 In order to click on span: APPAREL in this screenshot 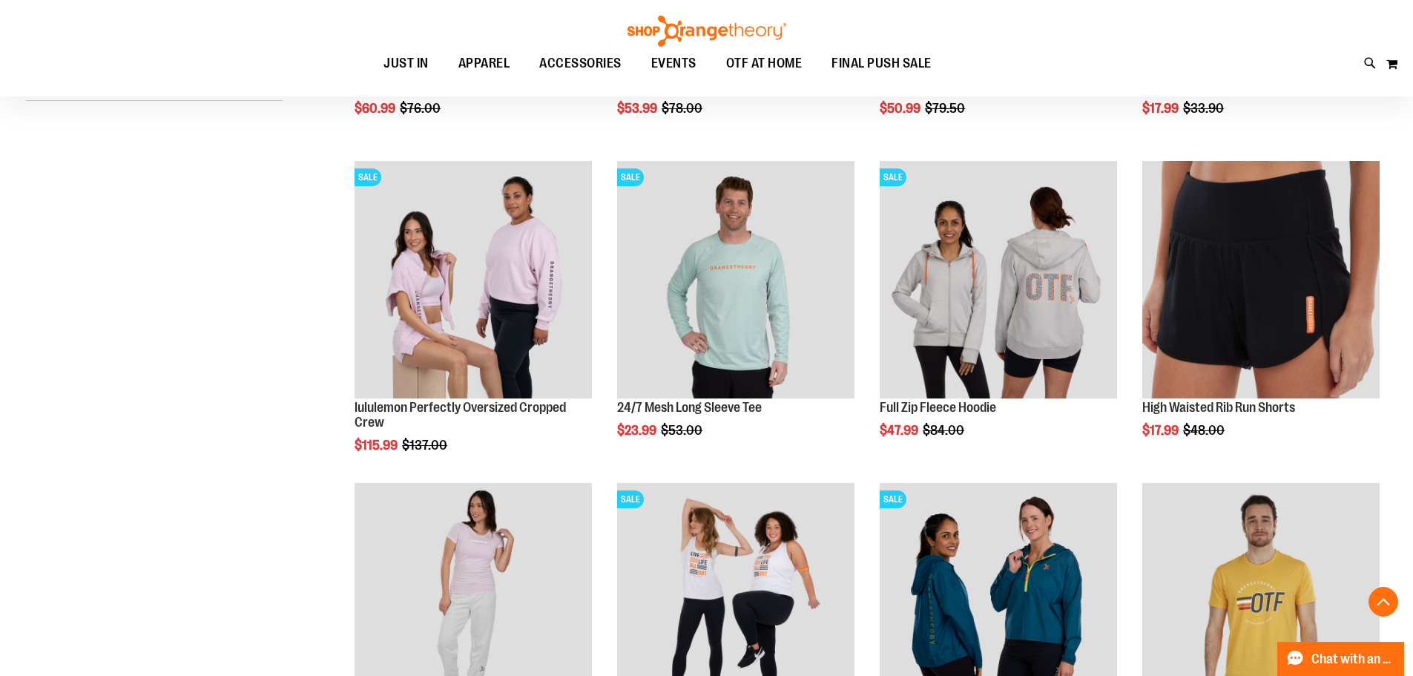, I will do `click(484, 63)`.